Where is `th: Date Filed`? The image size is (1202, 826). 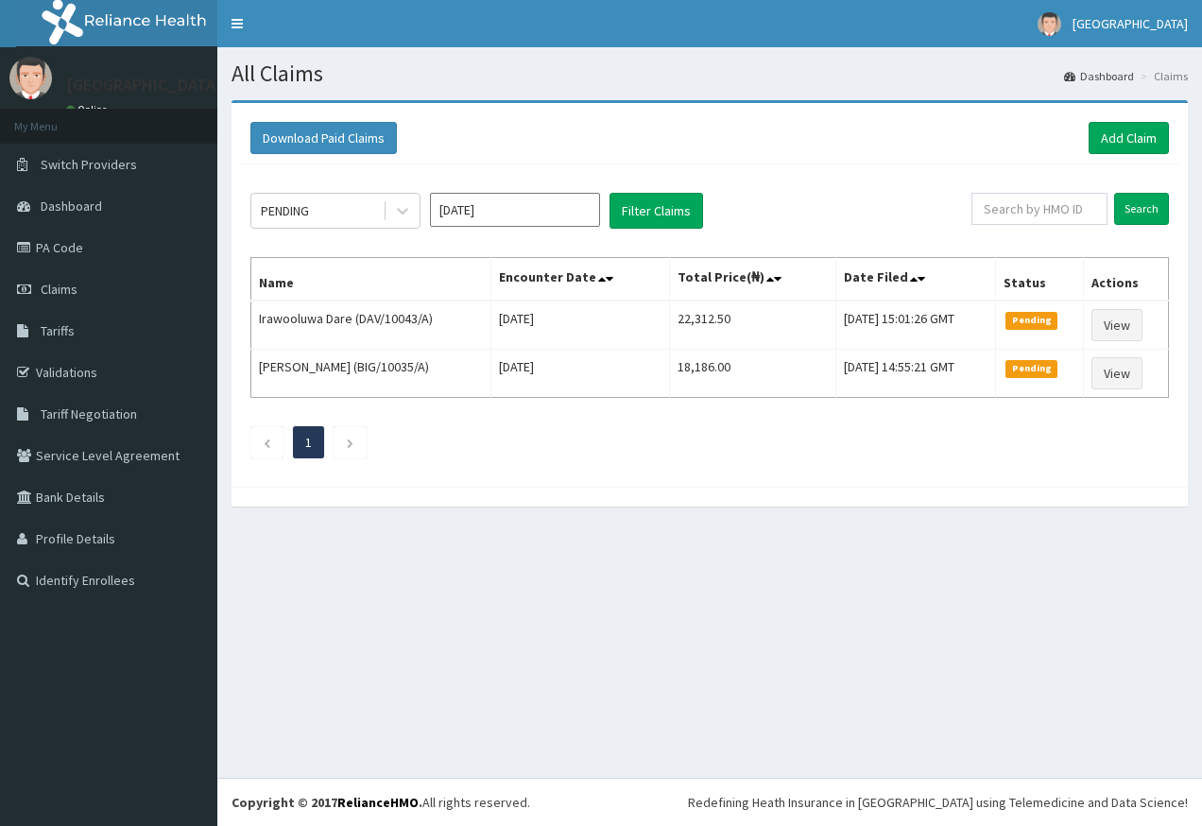 th: Date Filed is located at coordinates (916, 280).